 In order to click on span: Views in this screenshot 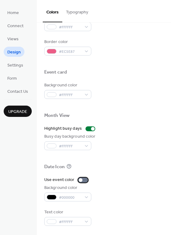, I will do `click(13, 39)`.